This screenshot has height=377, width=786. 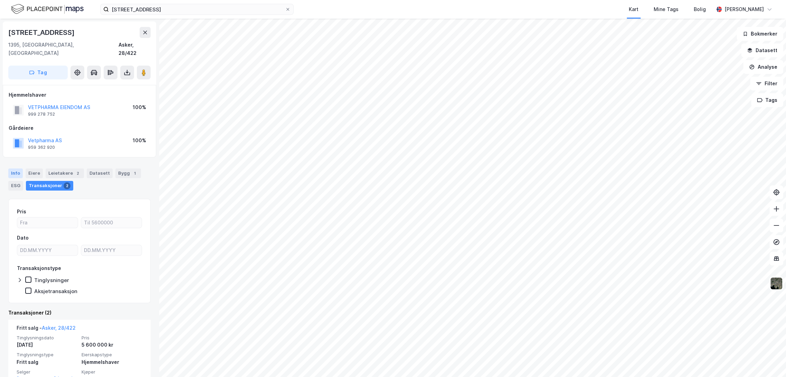 What do you see at coordinates (49, 186) in the screenshot?
I see `div: Transaksjoner` at bounding box center [49, 186].